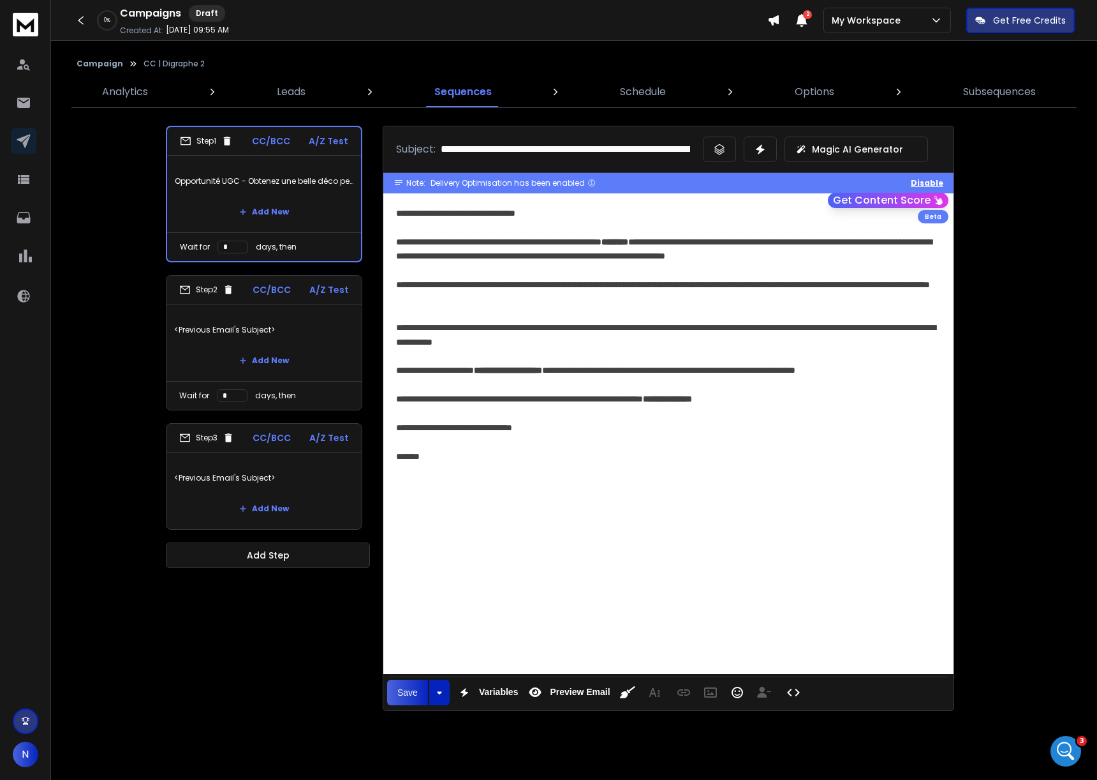 The height and width of the screenshot is (780, 1097). Describe the element at coordinates (264, 476) in the screenshot. I see `li: Step3CC/BCCA/Z Test<Previous Email's Subject>Add New` at that location.